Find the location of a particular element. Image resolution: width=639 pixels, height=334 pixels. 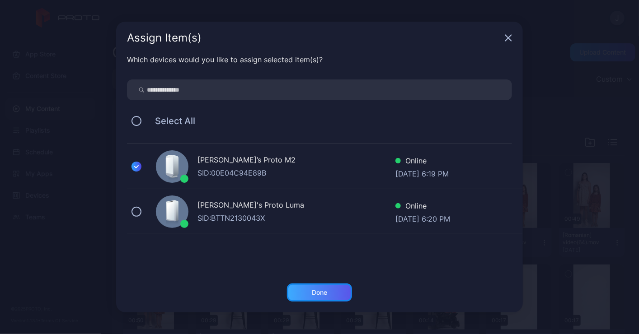

div: SID: BTTN2130043X is located at coordinates (296, 218).